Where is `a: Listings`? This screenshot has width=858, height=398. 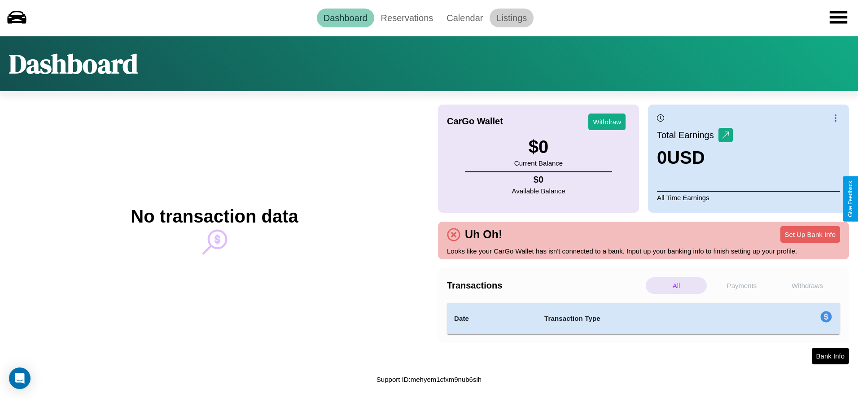 a: Listings is located at coordinates (512, 18).